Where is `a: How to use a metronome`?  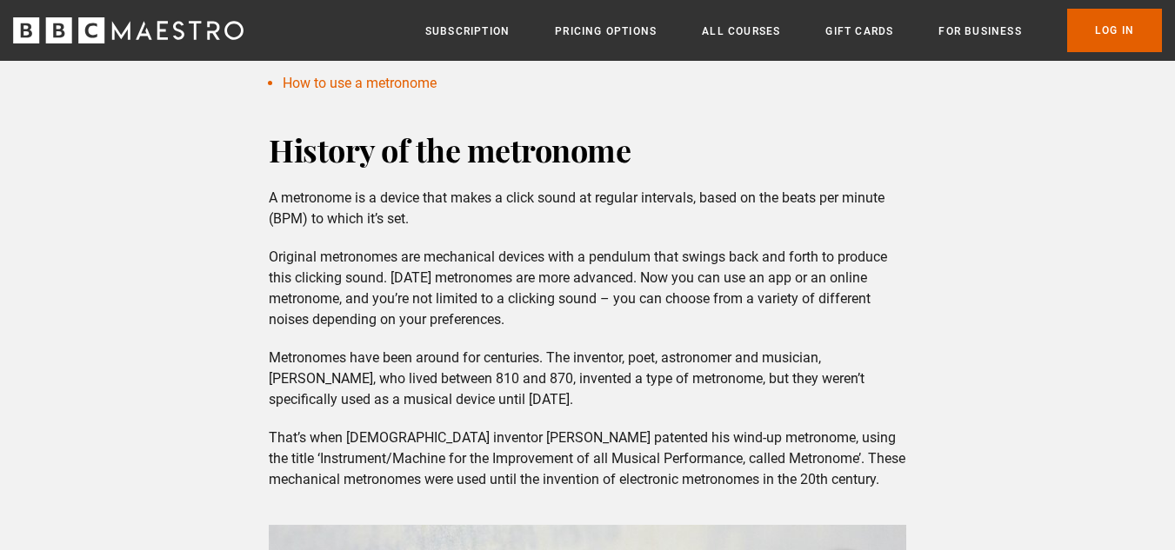 a: How to use a metronome is located at coordinates (359, 83).